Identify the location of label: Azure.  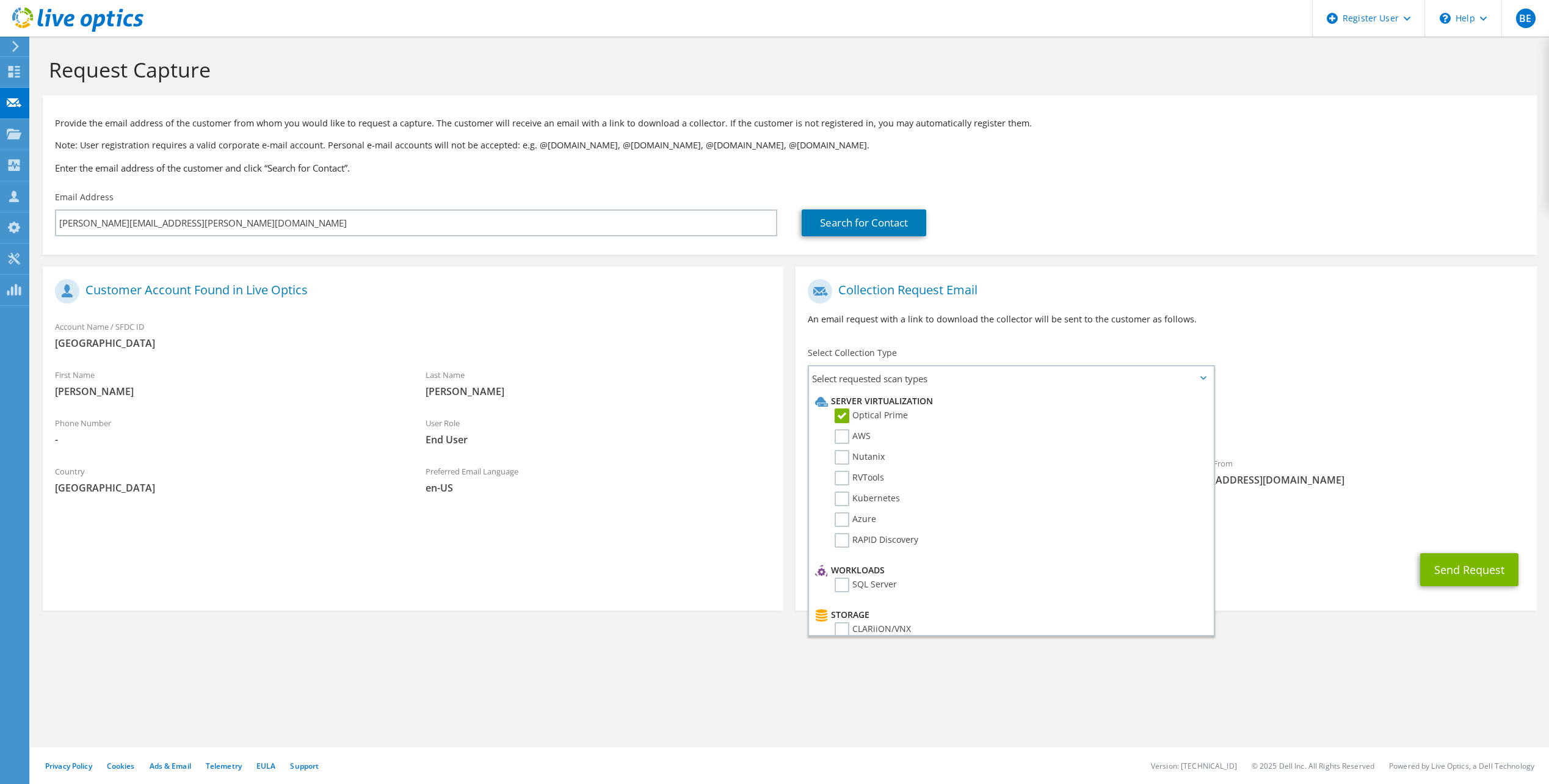
(856, 519).